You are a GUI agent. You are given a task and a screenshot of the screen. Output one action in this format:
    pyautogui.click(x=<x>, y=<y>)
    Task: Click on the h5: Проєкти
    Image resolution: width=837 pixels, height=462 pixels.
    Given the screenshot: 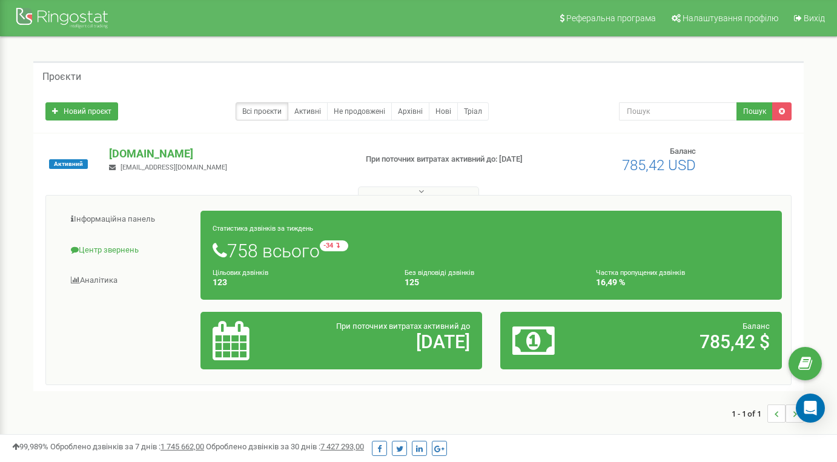 What is the action you would take?
    pyautogui.click(x=62, y=77)
    